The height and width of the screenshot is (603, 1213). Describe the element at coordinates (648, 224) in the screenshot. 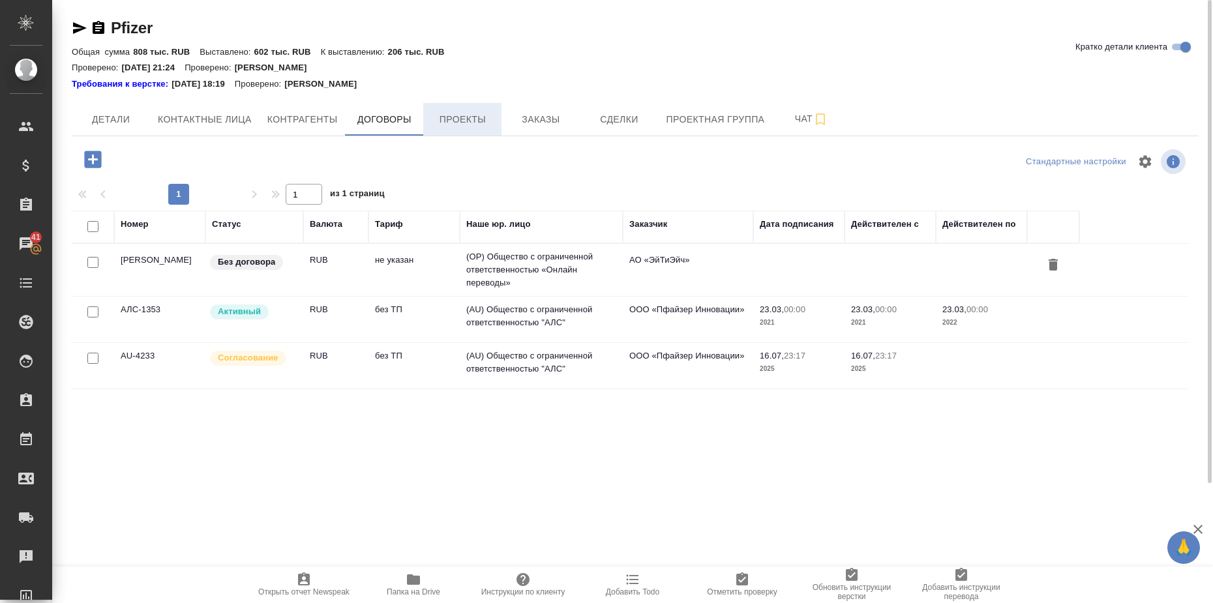

I see `div: Заказчик` at that location.